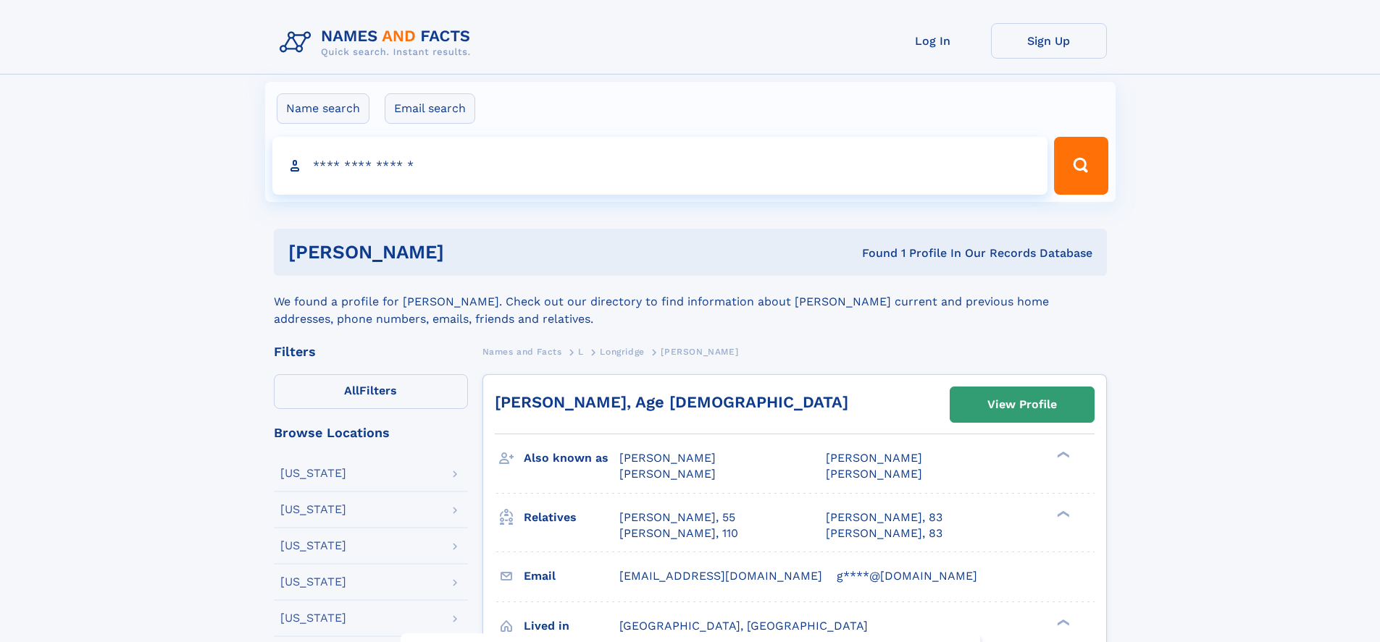 This screenshot has height=642, width=1380. Describe the element at coordinates (621, 352) in the screenshot. I see `span: Longridge` at that location.